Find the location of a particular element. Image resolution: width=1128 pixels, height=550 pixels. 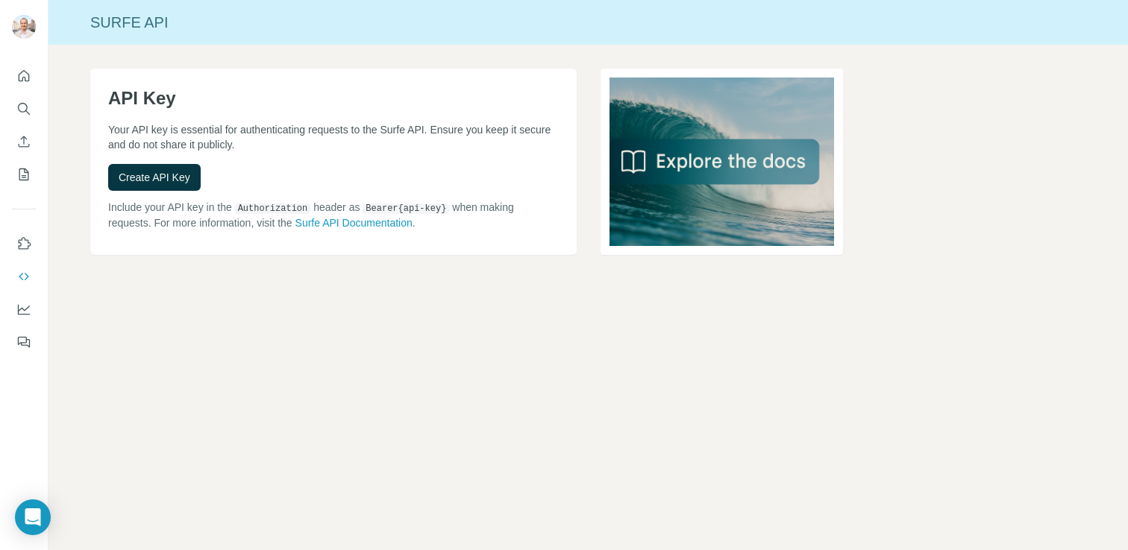

div: Open Intercom Messenger is located at coordinates (33, 518).